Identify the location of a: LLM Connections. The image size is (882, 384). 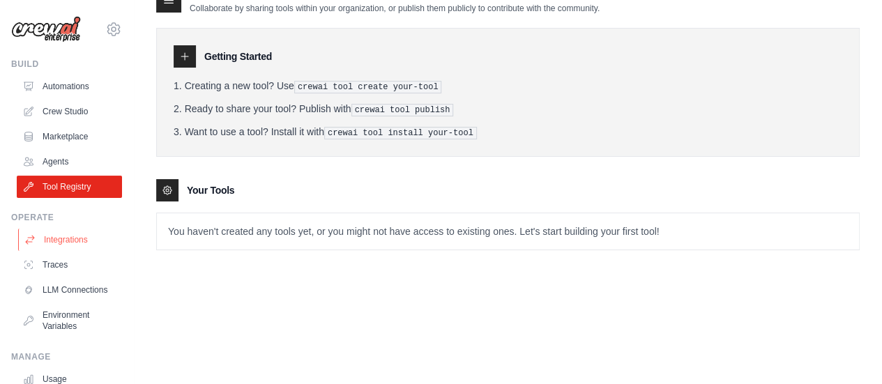
(69, 290).